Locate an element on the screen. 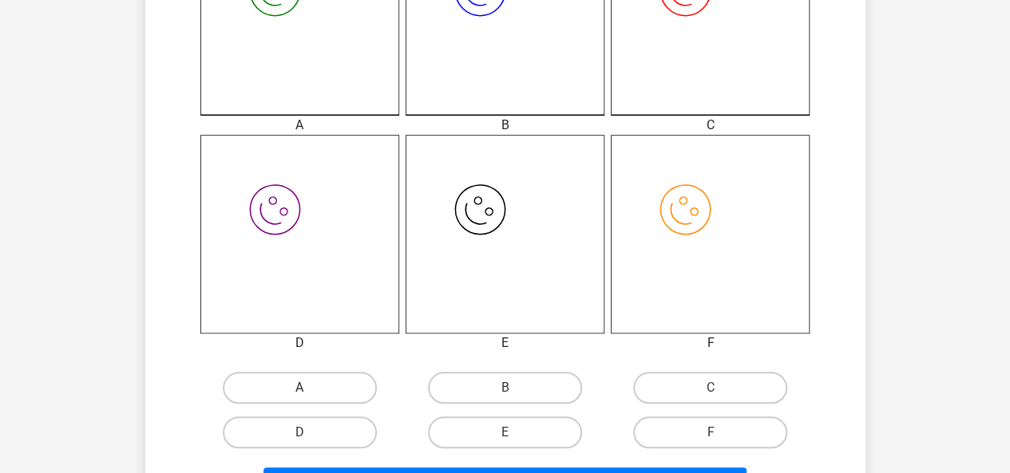 The height and width of the screenshot is (473, 1010). label: B is located at coordinates (504, 388).